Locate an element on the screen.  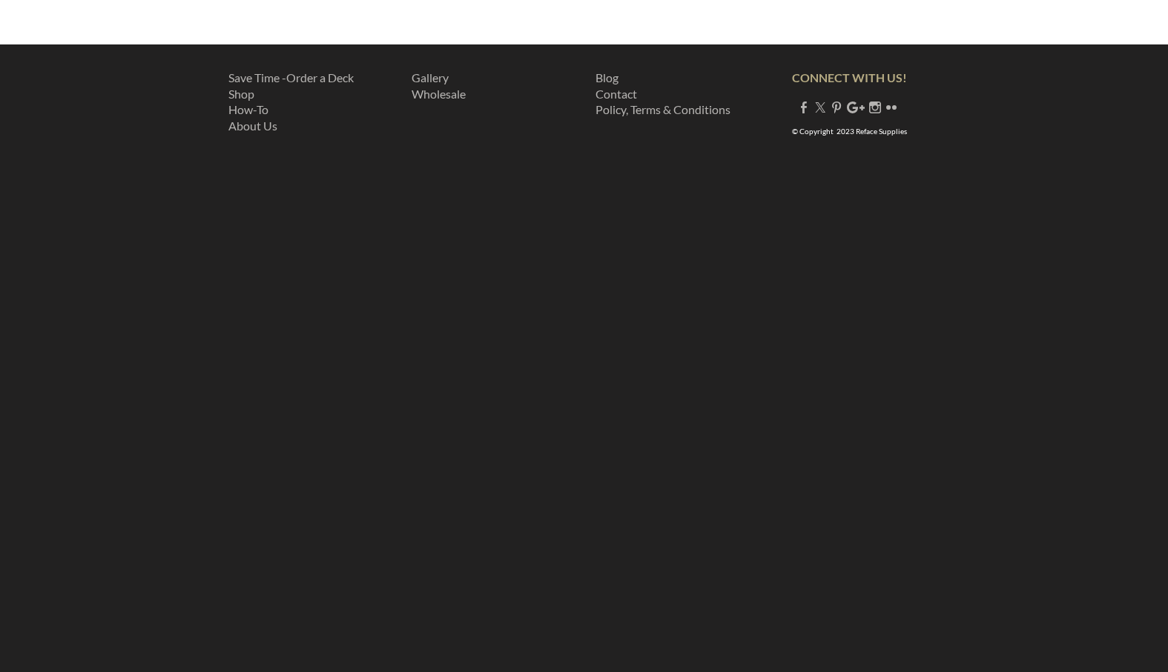
strong: CONNECT WITH US! is located at coordinates (849, 77).